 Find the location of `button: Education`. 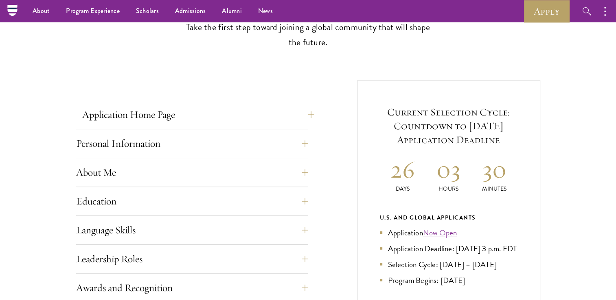

button: Education is located at coordinates (192, 201).